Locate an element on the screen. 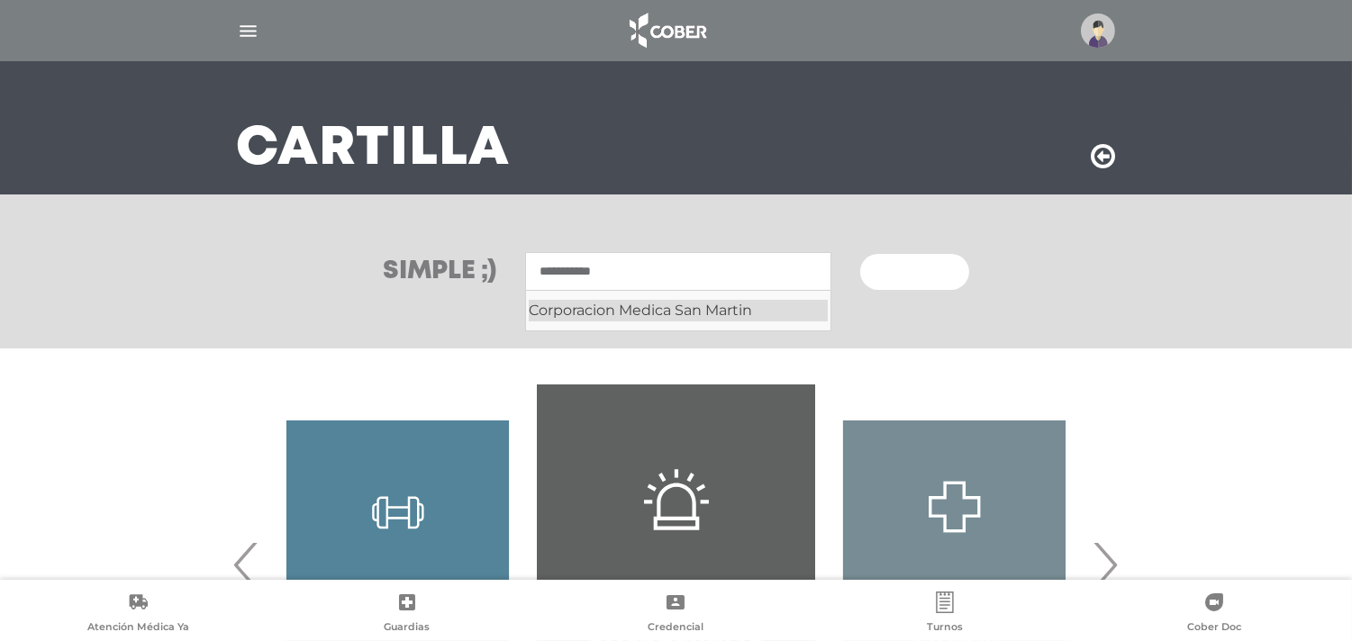 The image size is (1352, 641). a: Turnos is located at coordinates (945, 614).